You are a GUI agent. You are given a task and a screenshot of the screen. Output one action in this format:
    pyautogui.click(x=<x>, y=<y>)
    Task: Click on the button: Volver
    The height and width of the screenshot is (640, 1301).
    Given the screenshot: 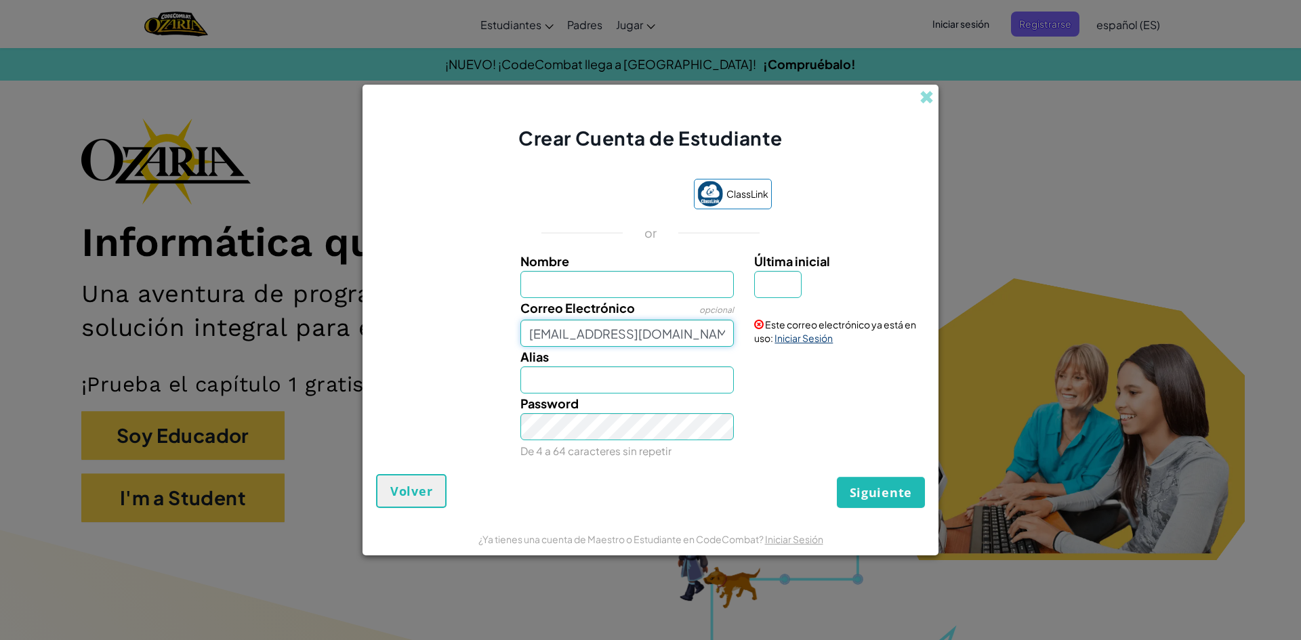 What is the action you would take?
    pyautogui.click(x=411, y=491)
    